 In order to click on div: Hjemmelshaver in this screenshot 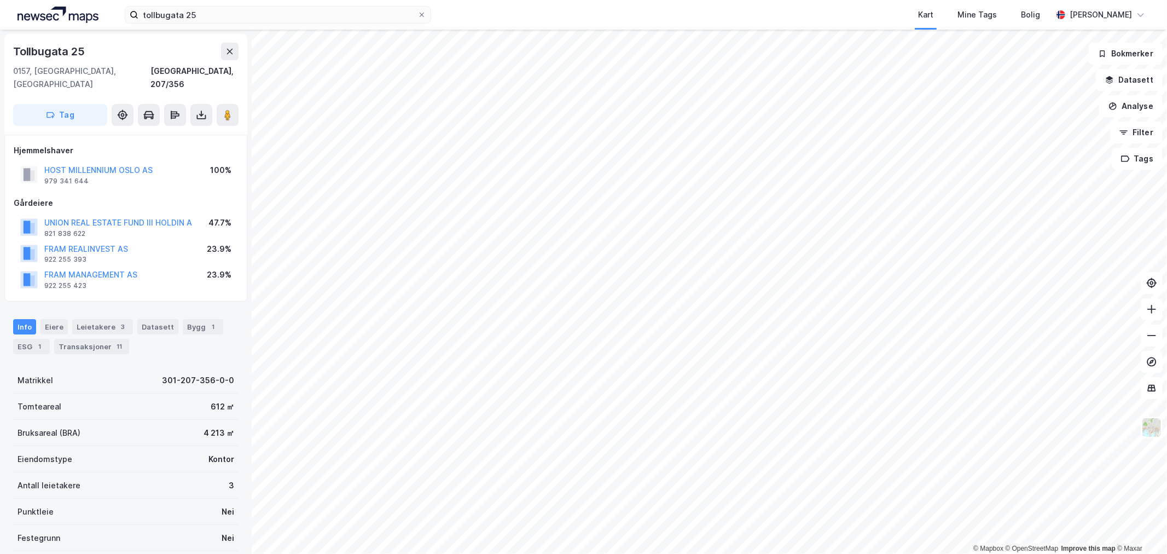, I will do `click(126, 150)`.